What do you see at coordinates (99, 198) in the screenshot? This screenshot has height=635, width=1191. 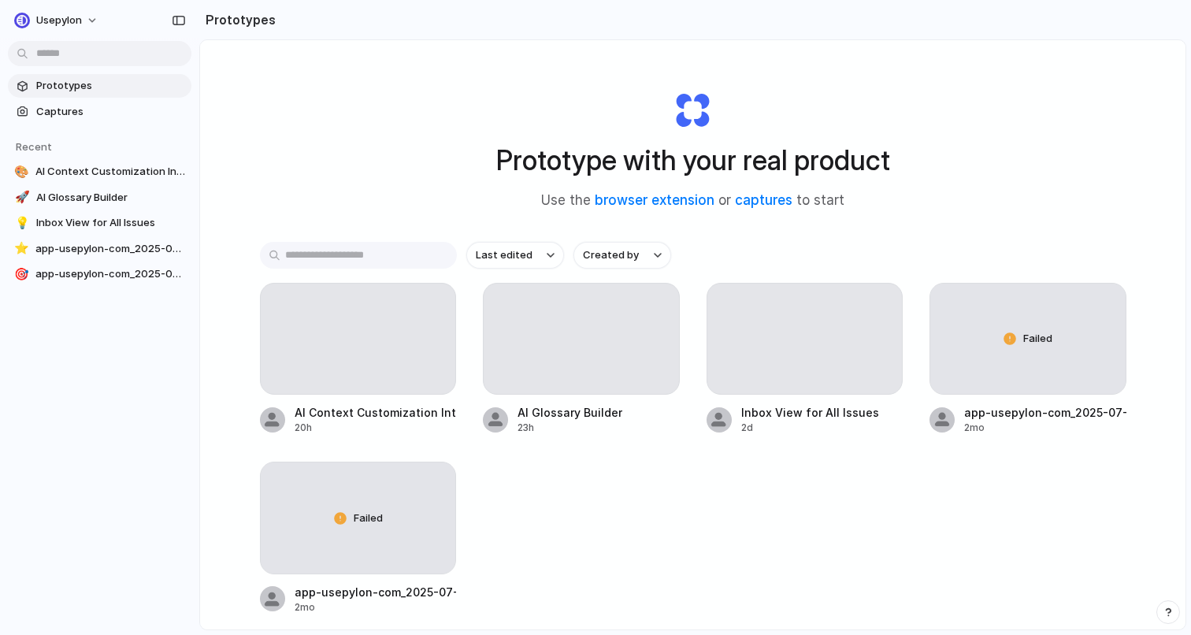 I see `a: 🚀AI Glossary Builder` at bounding box center [99, 198].